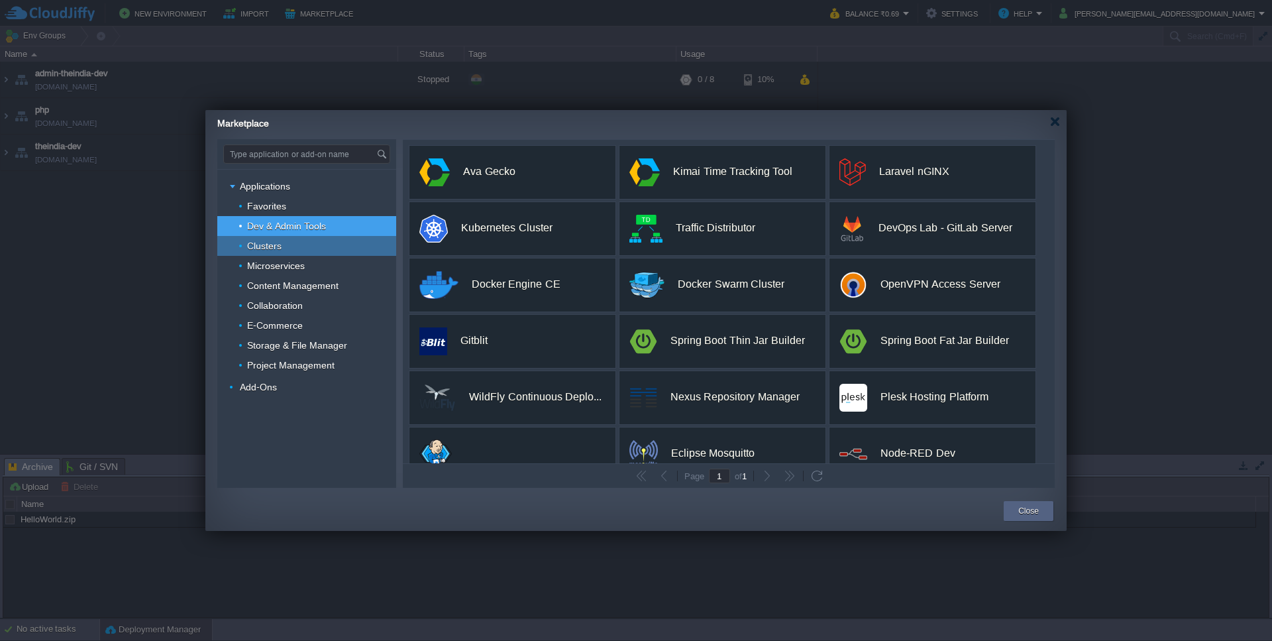 The image size is (1272, 641). Describe the element at coordinates (435, 453) in the screenshot. I see `img: jenkins-jelastic.png` at that location.